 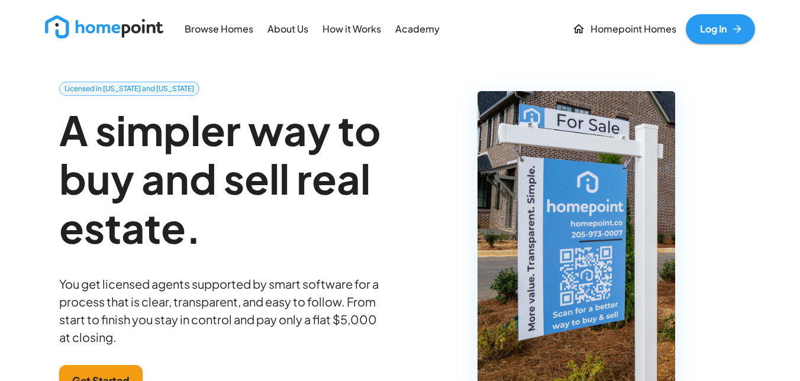 What do you see at coordinates (351, 29) in the screenshot?
I see `p: How it Works` at bounding box center [351, 29].